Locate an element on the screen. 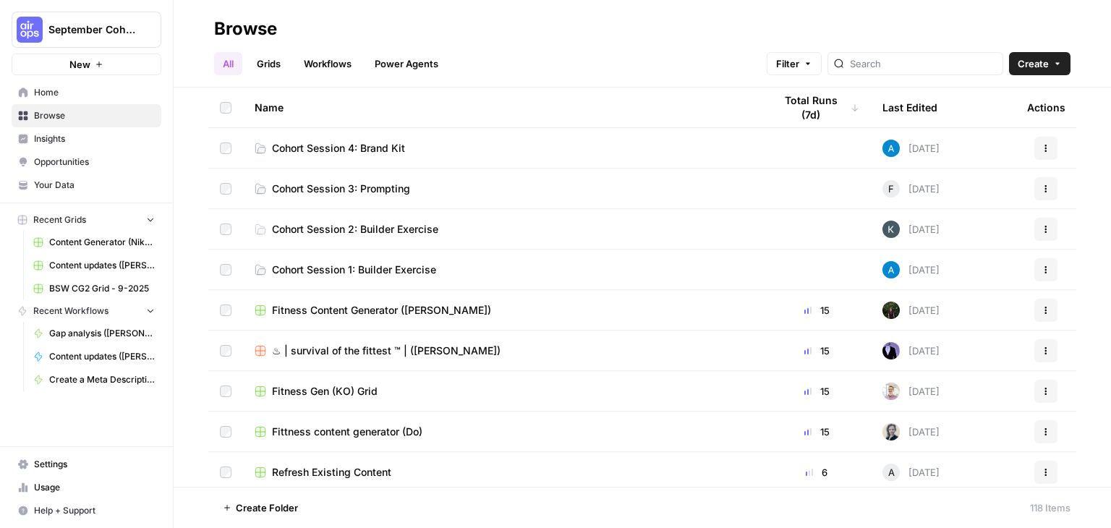 The image size is (1111, 528). span: Filter is located at coordinates (787, 64).